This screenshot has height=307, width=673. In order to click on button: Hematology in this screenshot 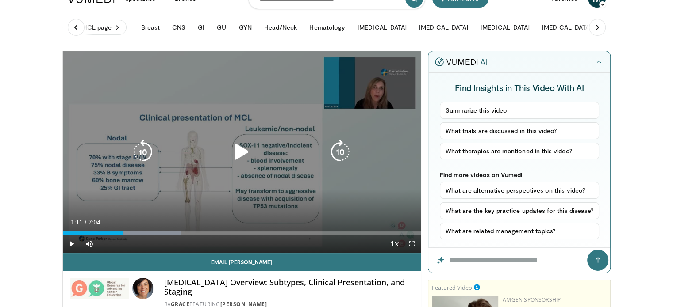, I will do `click(327, 27)`.